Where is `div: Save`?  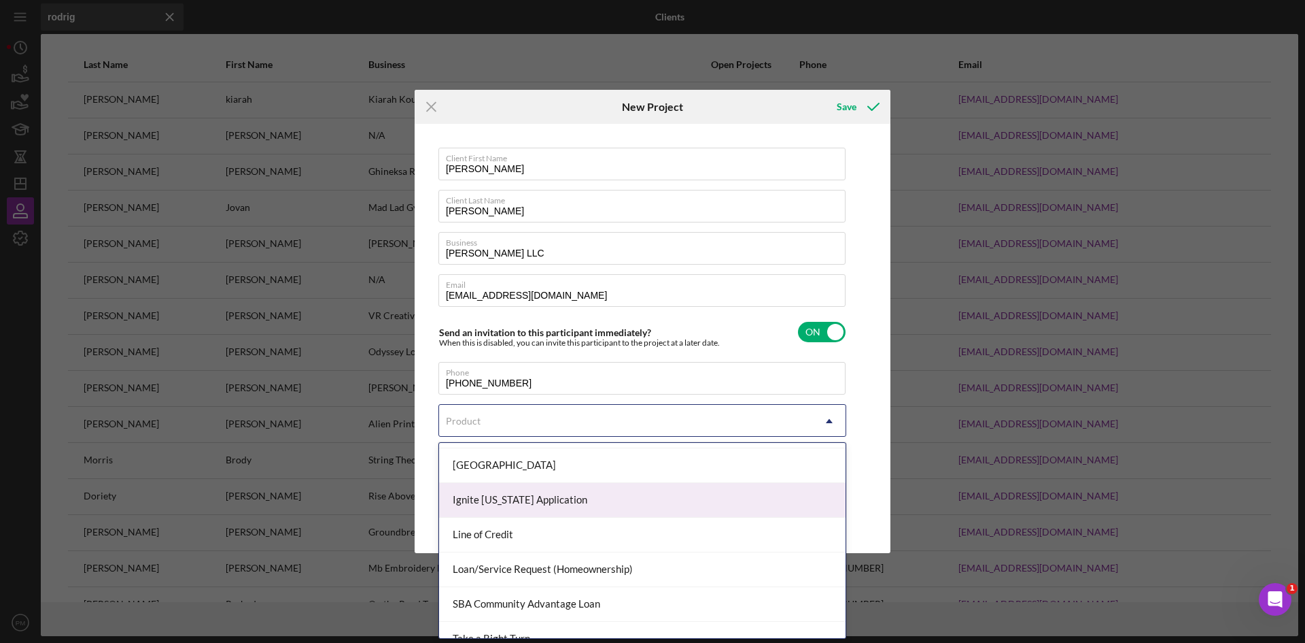
div: Save is located at coordinates (847, 107).